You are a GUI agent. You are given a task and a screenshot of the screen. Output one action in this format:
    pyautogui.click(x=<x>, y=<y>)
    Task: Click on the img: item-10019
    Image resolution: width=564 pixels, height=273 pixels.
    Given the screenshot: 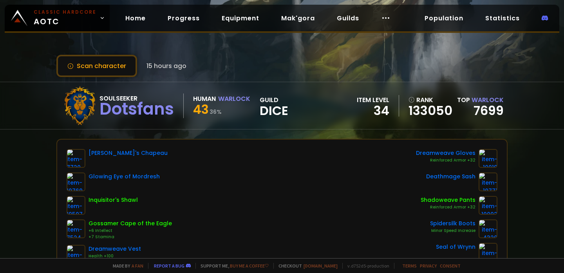 What is the action you would take?
    pyautogui.click(x=488, y=159)
    